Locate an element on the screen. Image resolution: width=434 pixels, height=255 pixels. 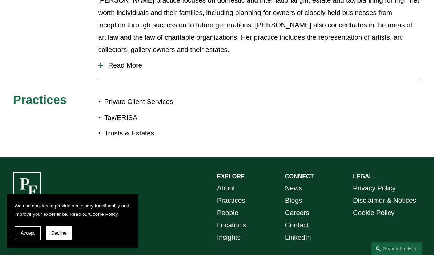
a: People is located at coordinates (228, 213).